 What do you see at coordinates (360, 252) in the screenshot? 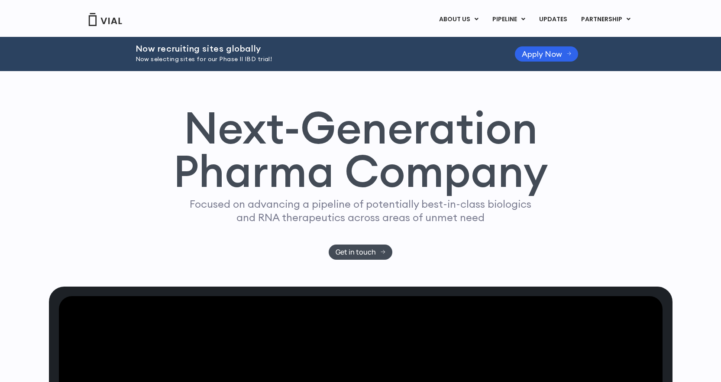
I see `a: Get in touch` at bounding box center [360, 252].